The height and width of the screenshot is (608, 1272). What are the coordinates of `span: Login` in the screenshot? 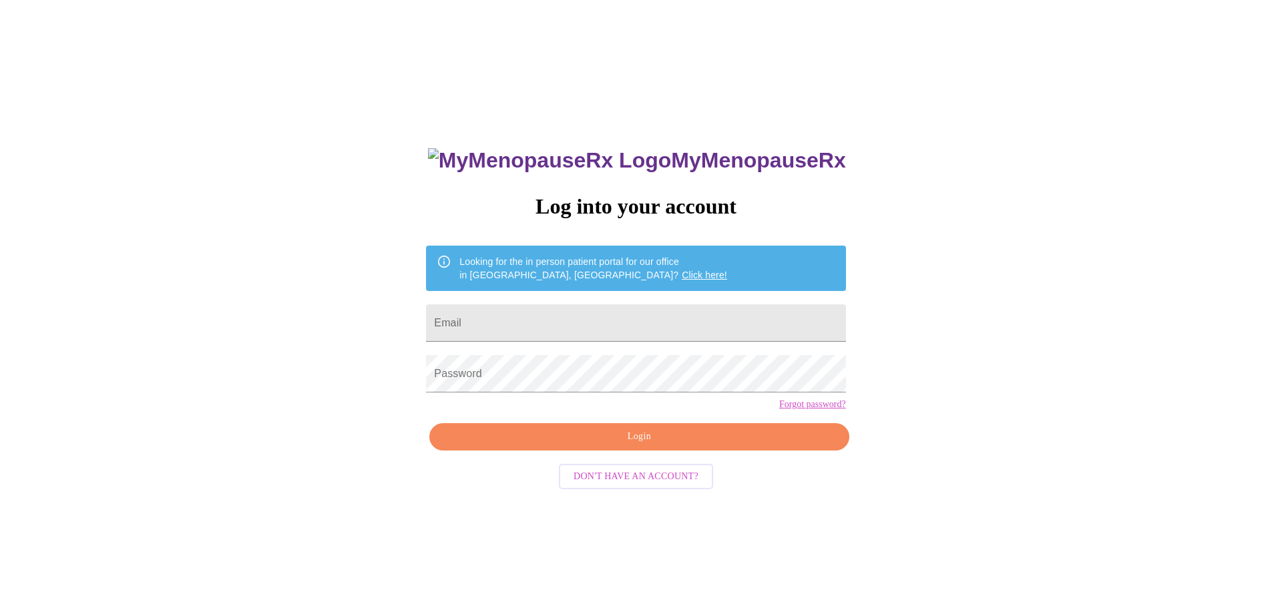 It's located at (639, 437).